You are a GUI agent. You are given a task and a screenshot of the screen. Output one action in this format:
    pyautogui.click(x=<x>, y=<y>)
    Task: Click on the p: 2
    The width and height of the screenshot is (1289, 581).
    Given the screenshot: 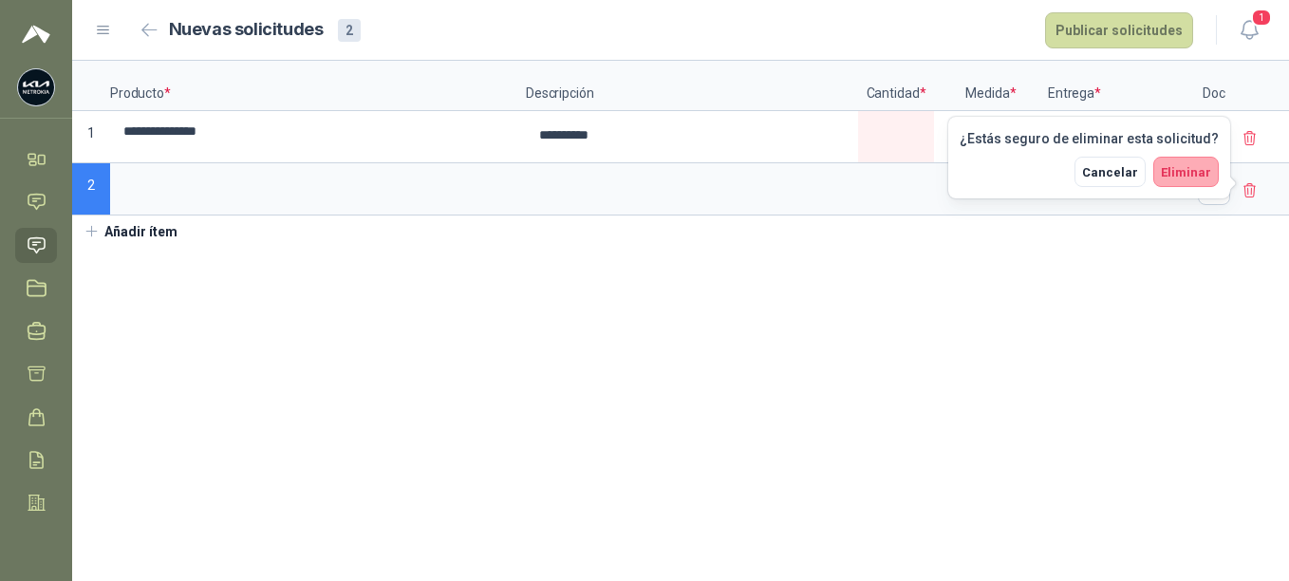 What is the action you would take?
    pyautogui.click(x=91, y=189)
    